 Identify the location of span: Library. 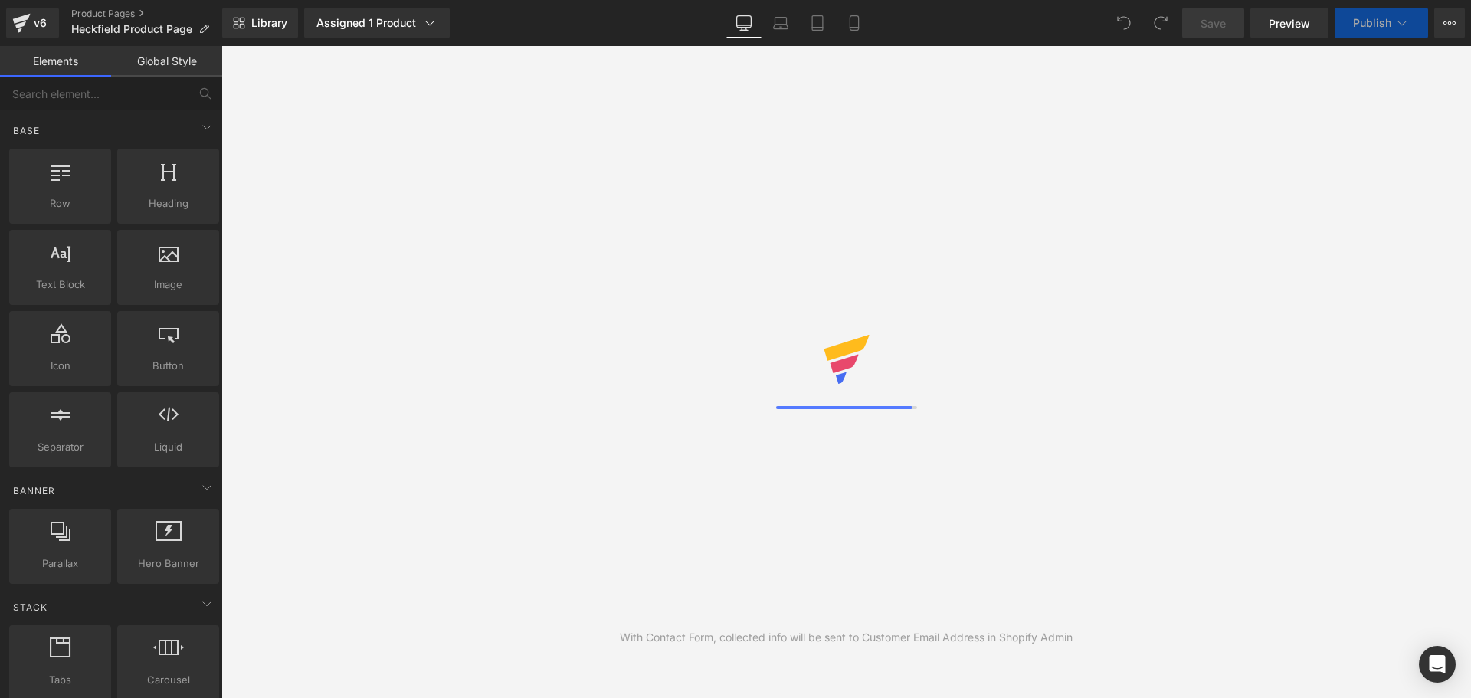
(269, 23).